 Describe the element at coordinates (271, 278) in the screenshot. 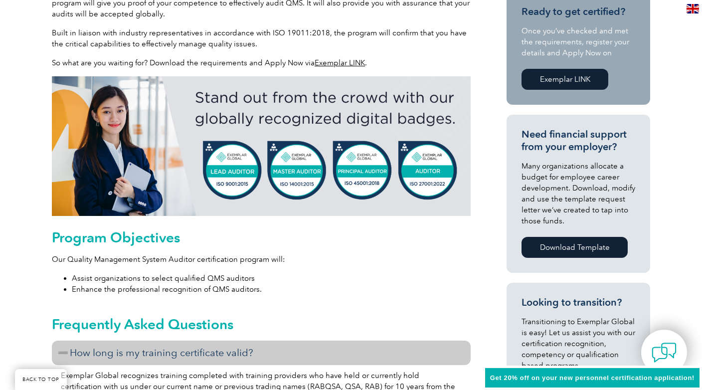

I see `li: Assist organizations to select qualified QMS auditors` at that location.